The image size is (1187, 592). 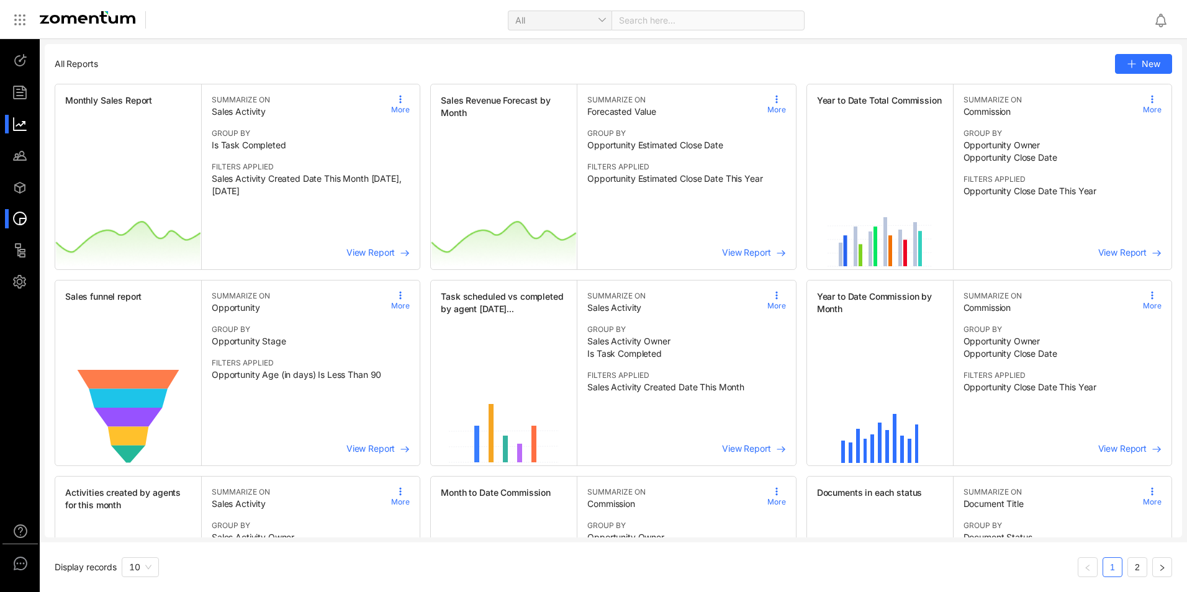 I want to click on span: Month to Date Commission, so click(x=503, y=493).